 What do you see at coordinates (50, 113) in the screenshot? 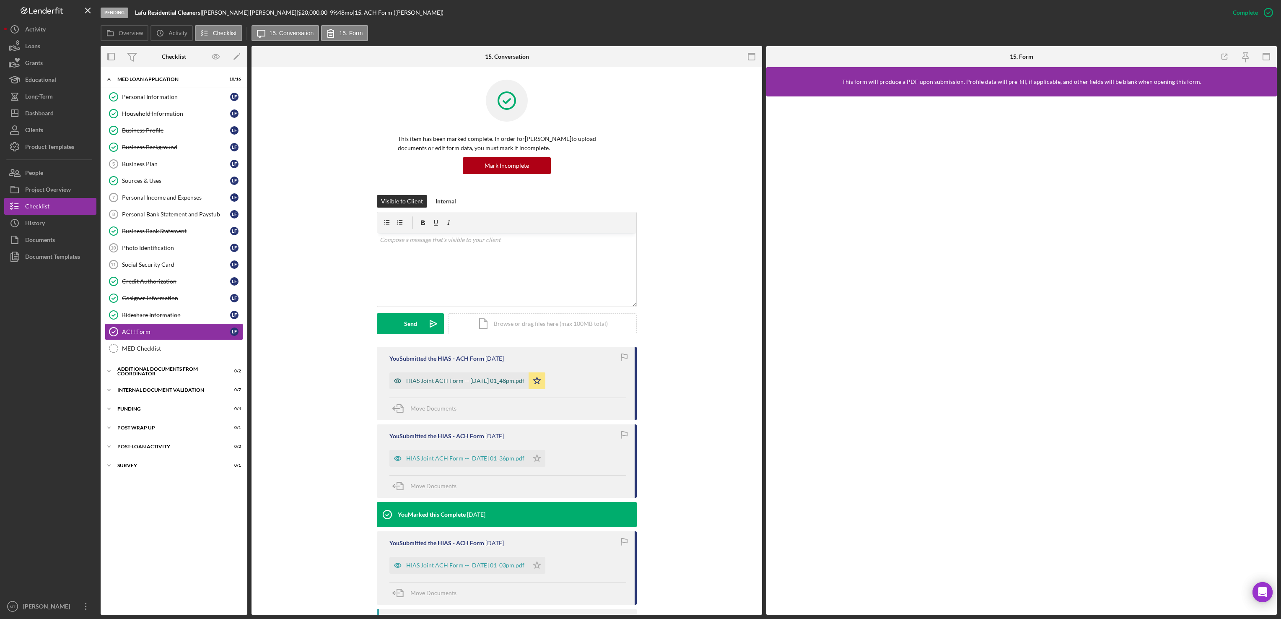
I see `button: Dashboard` at bounding box center [50, 113].